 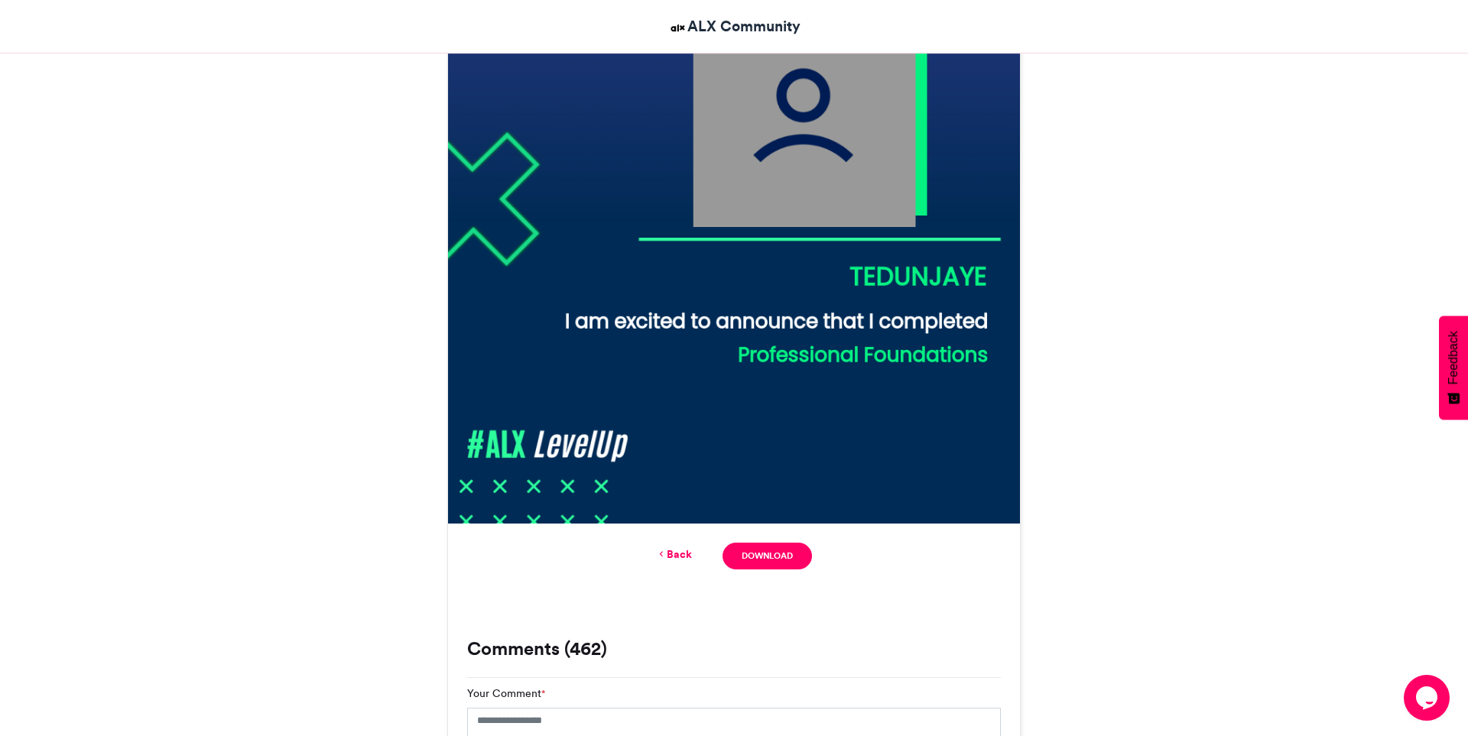 I want to click on img: ALX Community, so click(x=677, y=28).